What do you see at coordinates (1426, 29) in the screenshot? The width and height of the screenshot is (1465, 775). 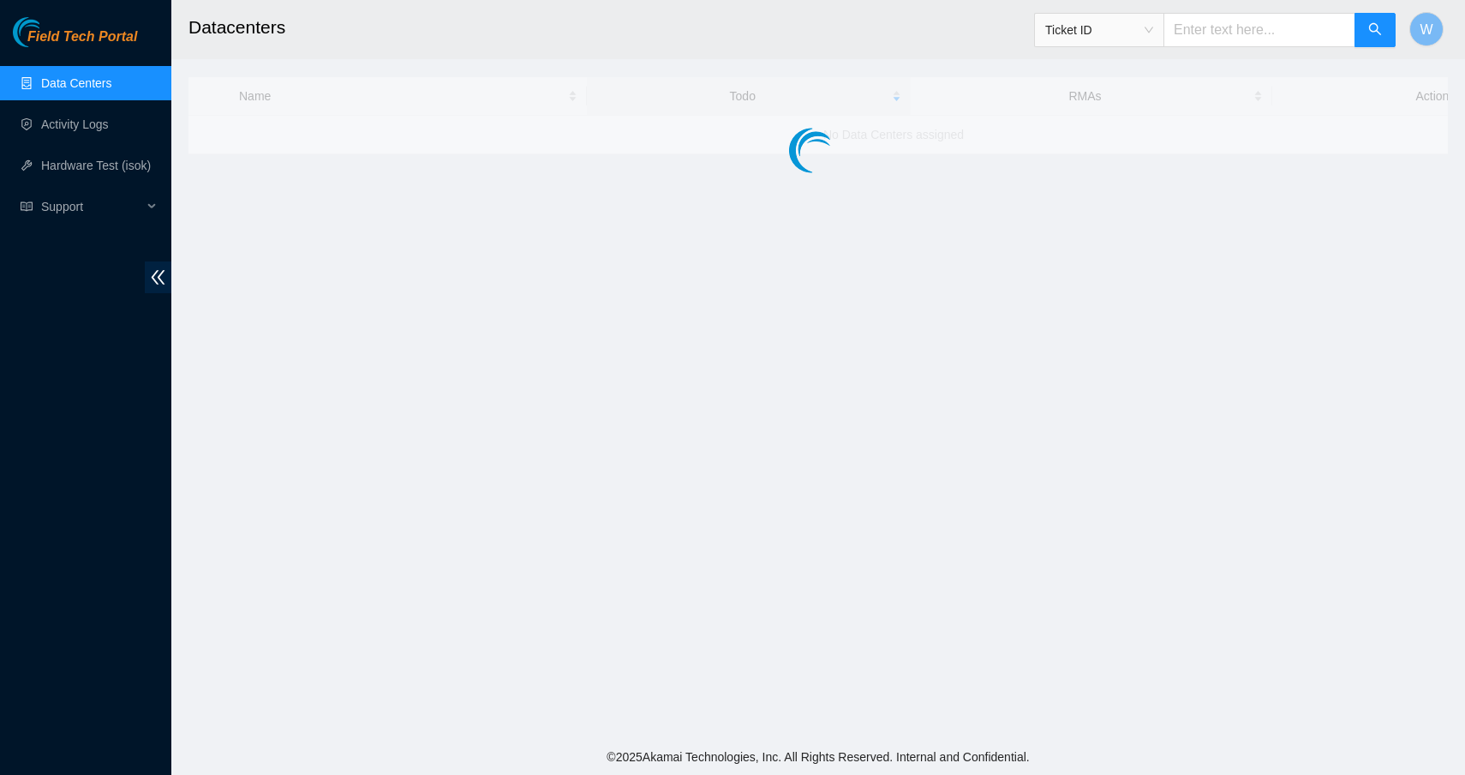 I see `span: W` at bounding box center [1426, 29].